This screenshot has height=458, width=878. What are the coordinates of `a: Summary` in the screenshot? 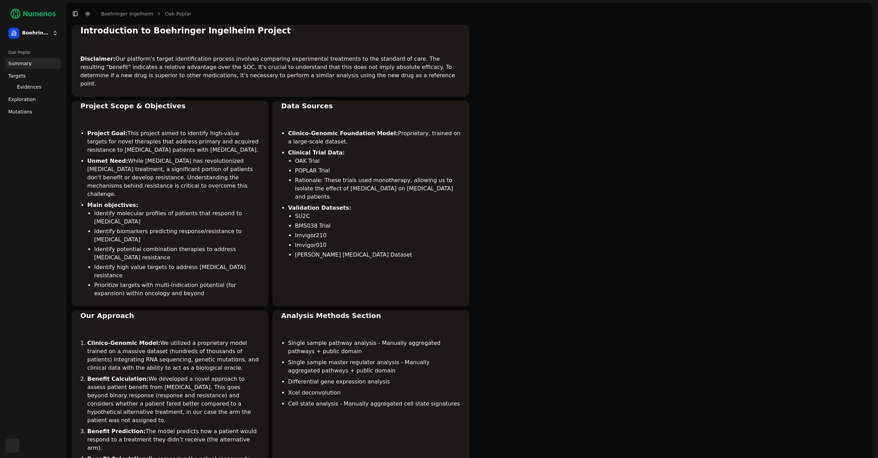 It's located at (33, 64).